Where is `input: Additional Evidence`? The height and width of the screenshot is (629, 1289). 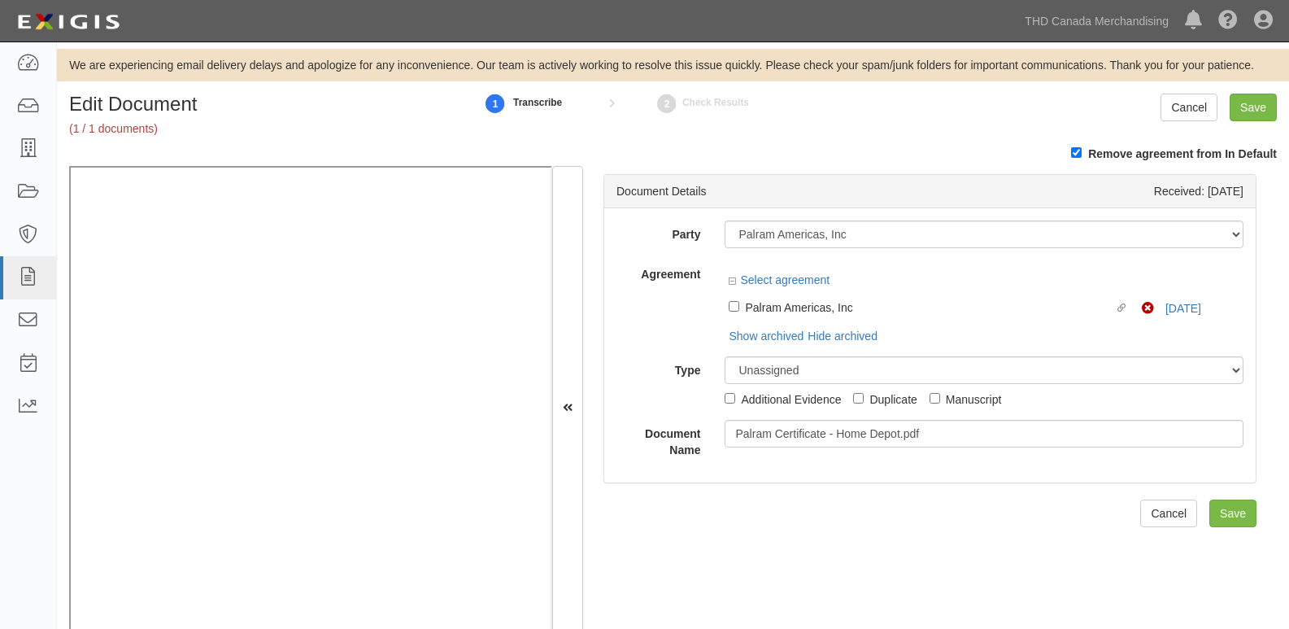 input: Additional Evidence is located at coordinates (730, 398).